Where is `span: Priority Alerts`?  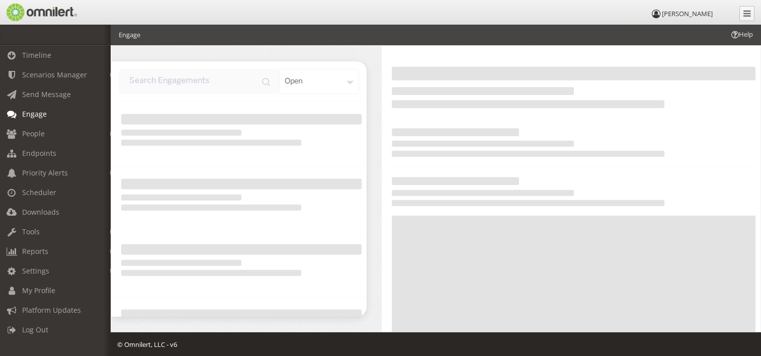
span: Priority Alerts is located at coordinates (45, 173).